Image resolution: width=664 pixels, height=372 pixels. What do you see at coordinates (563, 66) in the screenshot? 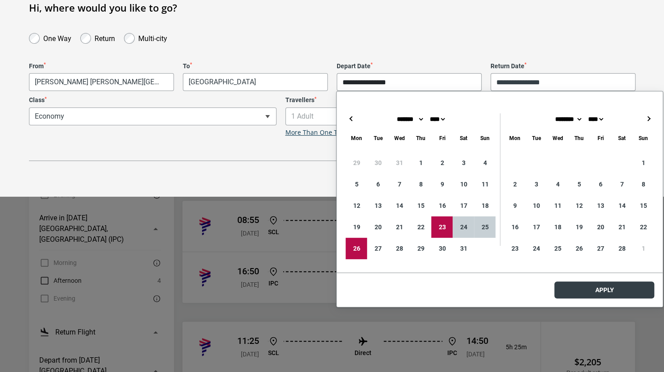
I see `label: Return Date` at bounding box center [563, 66].